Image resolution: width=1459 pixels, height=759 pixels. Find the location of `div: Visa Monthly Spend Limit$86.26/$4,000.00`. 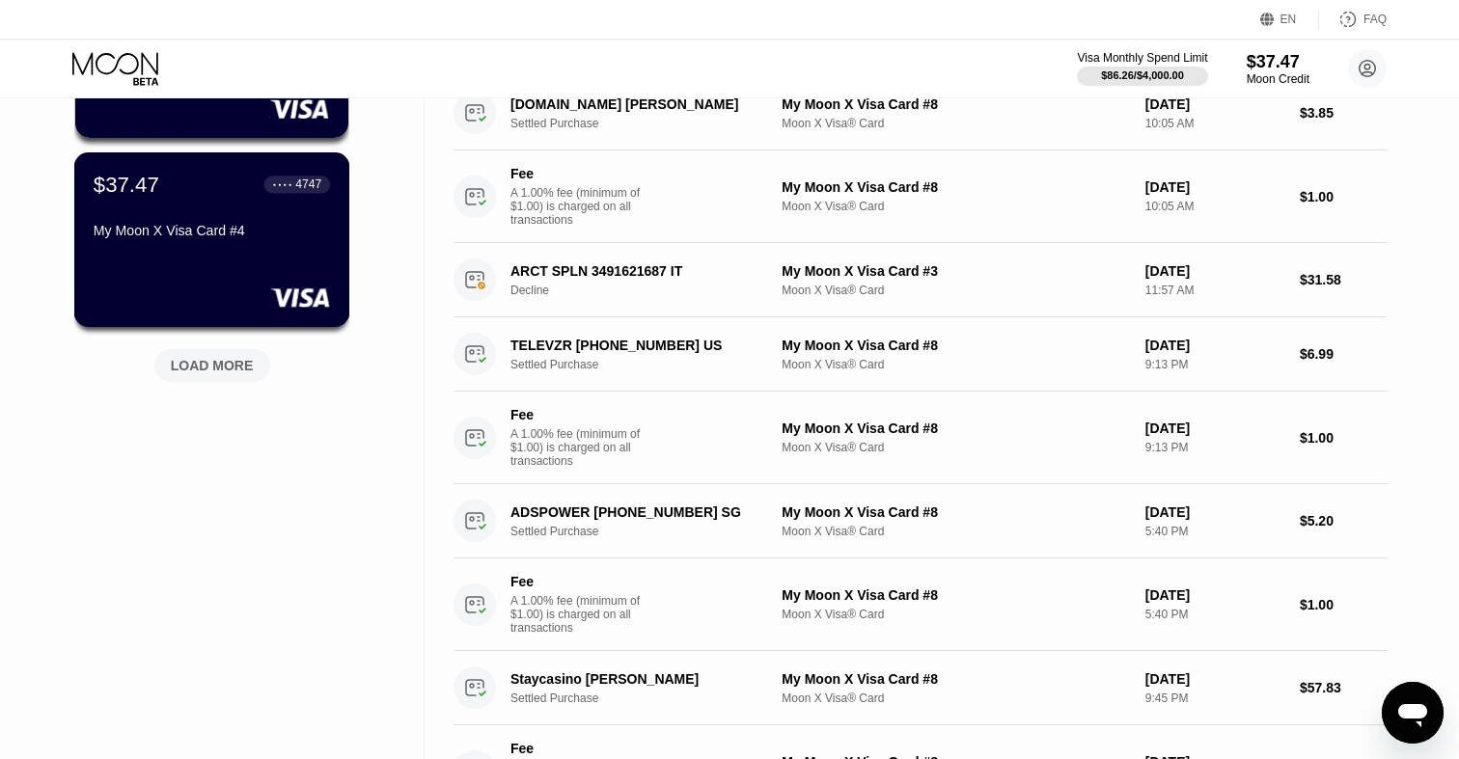

div: Visa Monthly Spend Limit$86.26/$4,000.00 is located at coordinates (1142, 69).